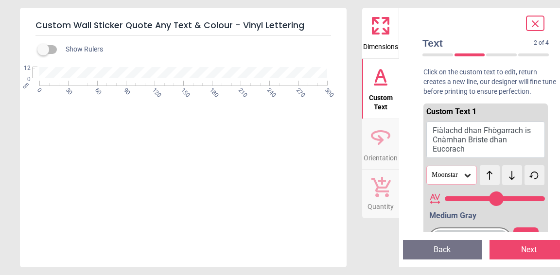 This screenshot has width=560, height=275. I want to click on span: 12, so click(21, 68).